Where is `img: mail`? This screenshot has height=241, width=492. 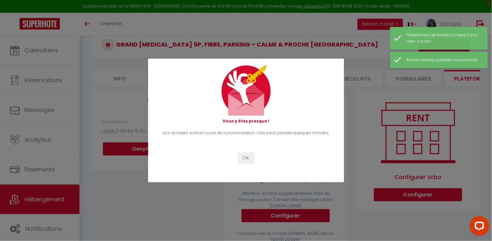 img: mail is located at coordinates (246, 90).